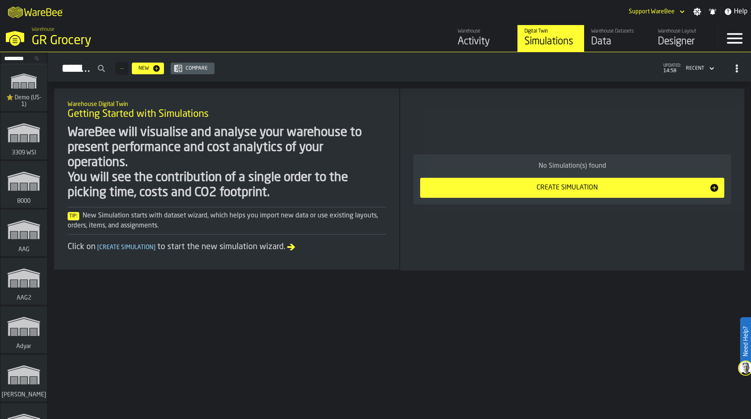 The width and height of the screenshot is (751, 419). I want to click on label: button-toggle-Help, so click(736, 12).